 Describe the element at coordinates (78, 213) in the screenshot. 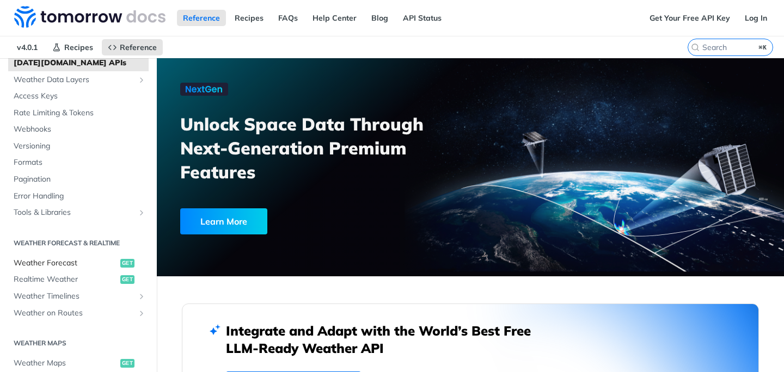

I see `a: Tools & LibrariesShow subpages for Tools & Libraries` at that location.